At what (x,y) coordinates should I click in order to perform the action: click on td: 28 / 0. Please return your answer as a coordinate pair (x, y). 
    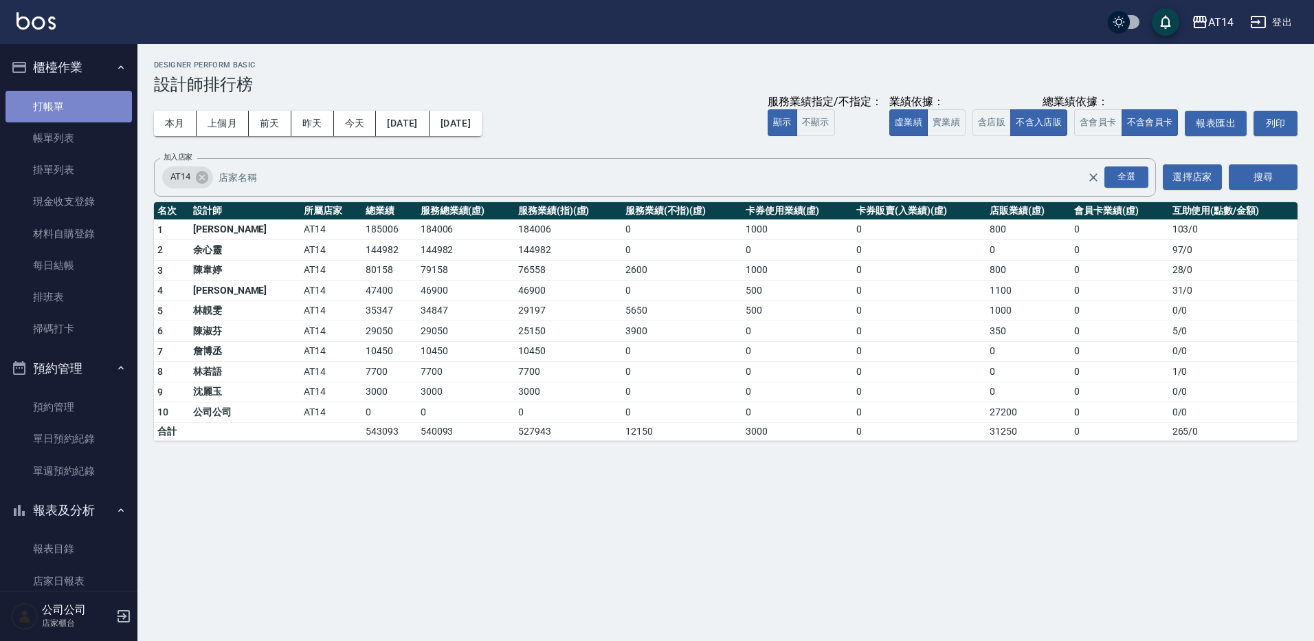
    Looking at the image, I should click on (1233, 270).